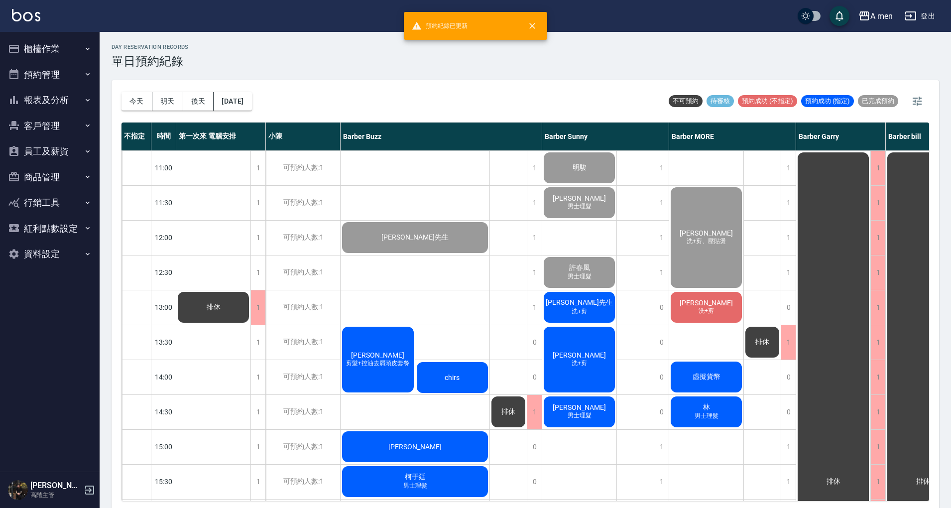  I want to click on div: 13:30, so click(164, 342).